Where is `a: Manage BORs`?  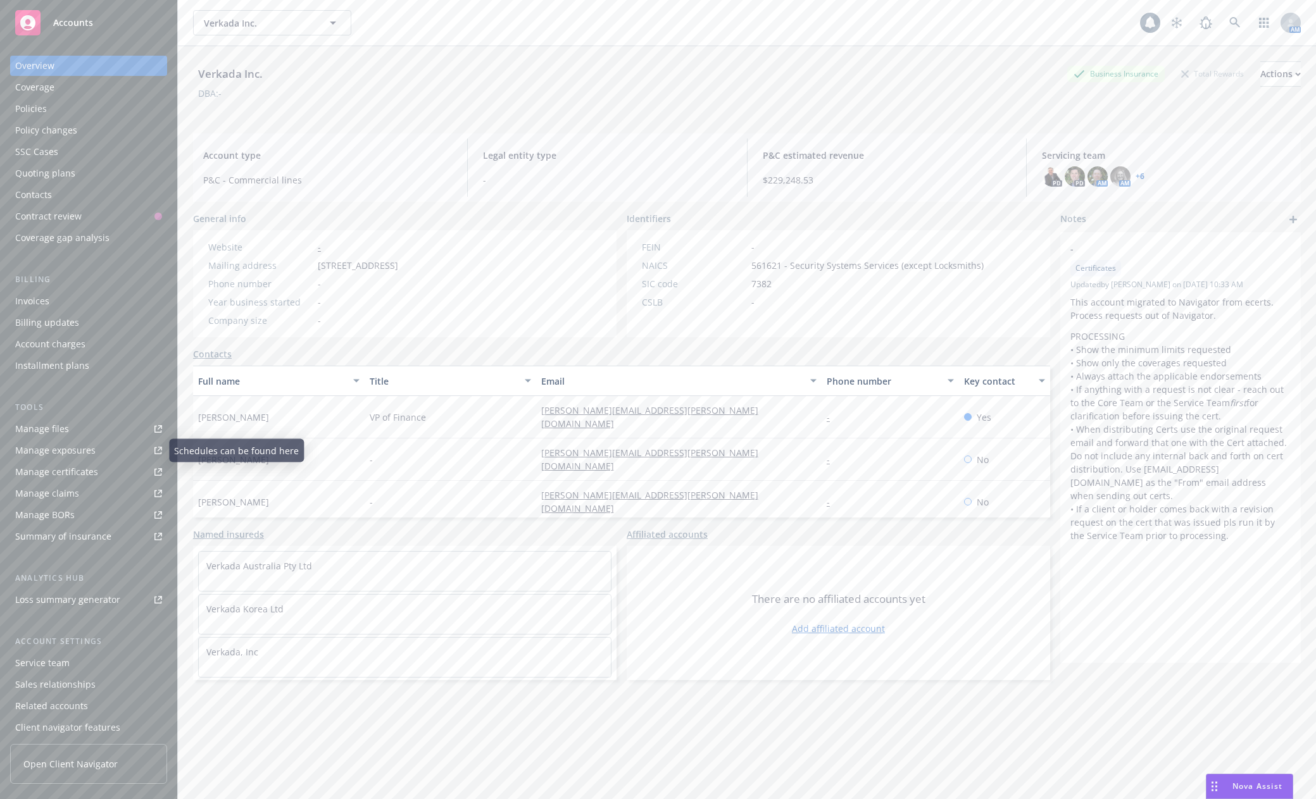 a: Manage BORs is located at coordinates (89, 515).